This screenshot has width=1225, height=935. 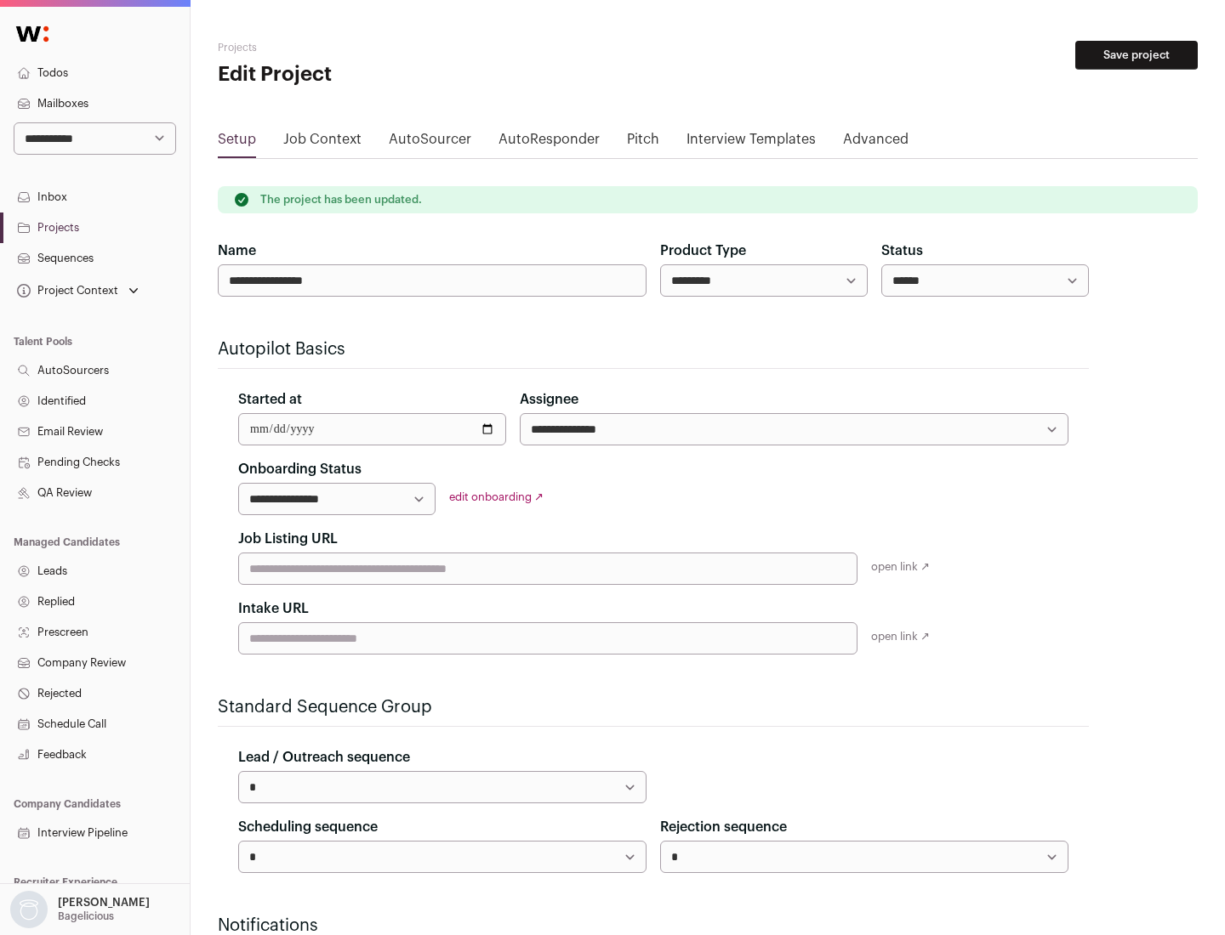 What do you see at coordinates (702, 251) in the screenshot?
I see `label: Product Type` at bounding box center [702, 251].